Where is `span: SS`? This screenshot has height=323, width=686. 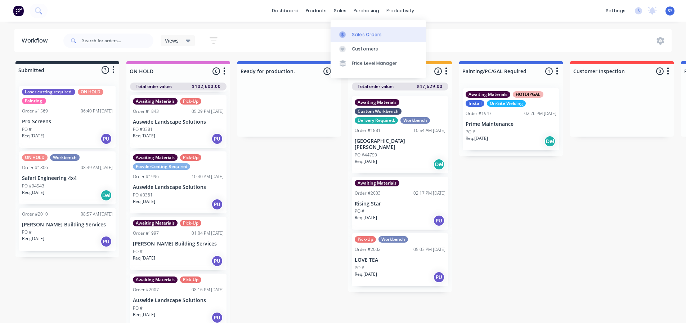 span: SS is located at coordinates (670, 11).